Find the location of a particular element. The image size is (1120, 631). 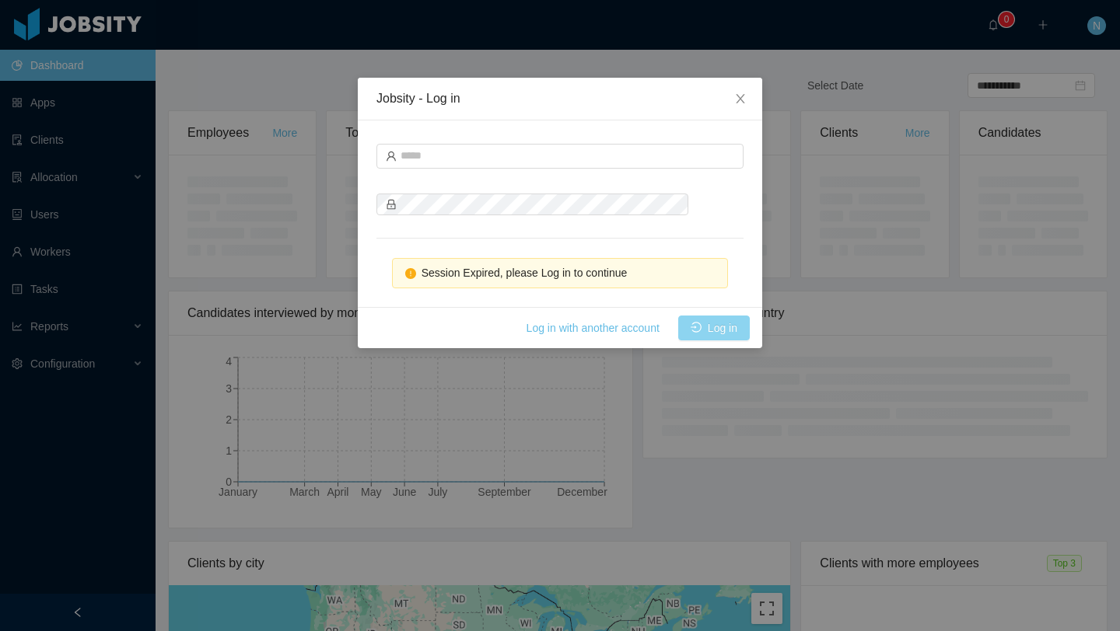

i: icon: close is located at coordinates (740, 99).